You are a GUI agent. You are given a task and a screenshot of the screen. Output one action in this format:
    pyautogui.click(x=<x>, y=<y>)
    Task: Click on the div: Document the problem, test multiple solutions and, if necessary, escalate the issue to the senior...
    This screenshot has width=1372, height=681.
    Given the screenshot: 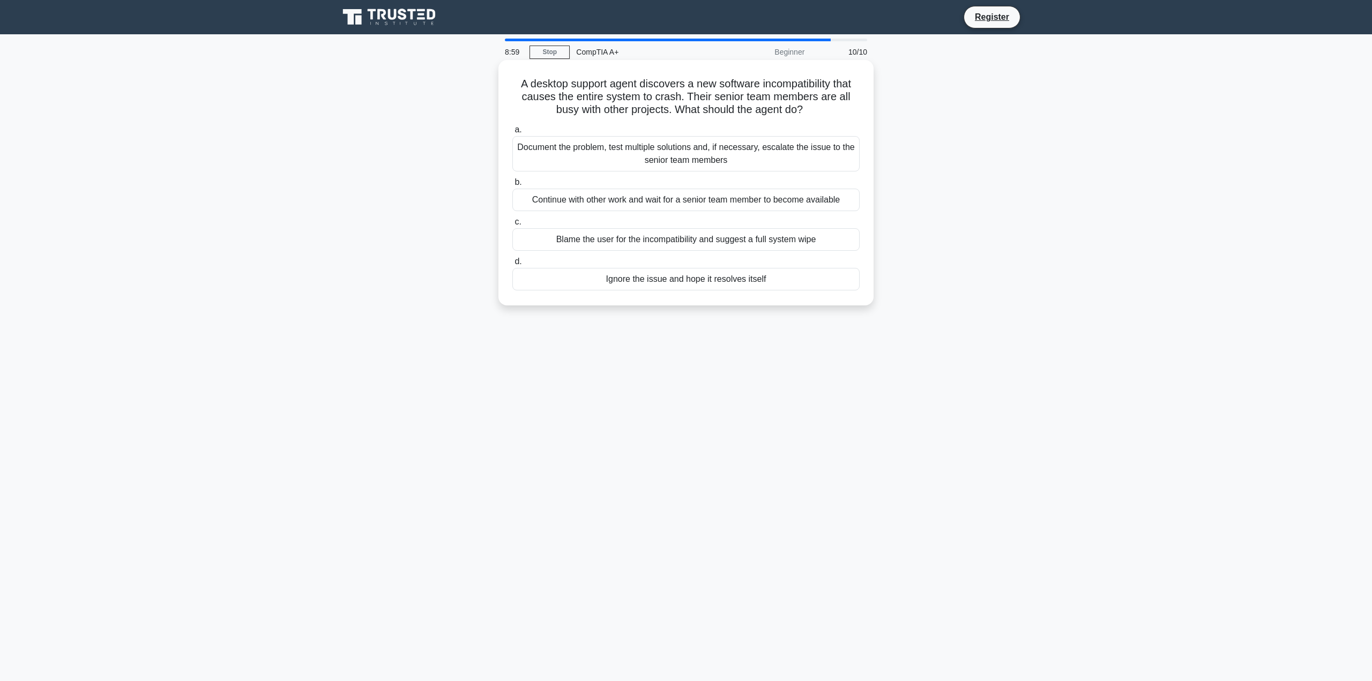 What is the action you would take?
    pyautogui.click(x=686, y=154)
    